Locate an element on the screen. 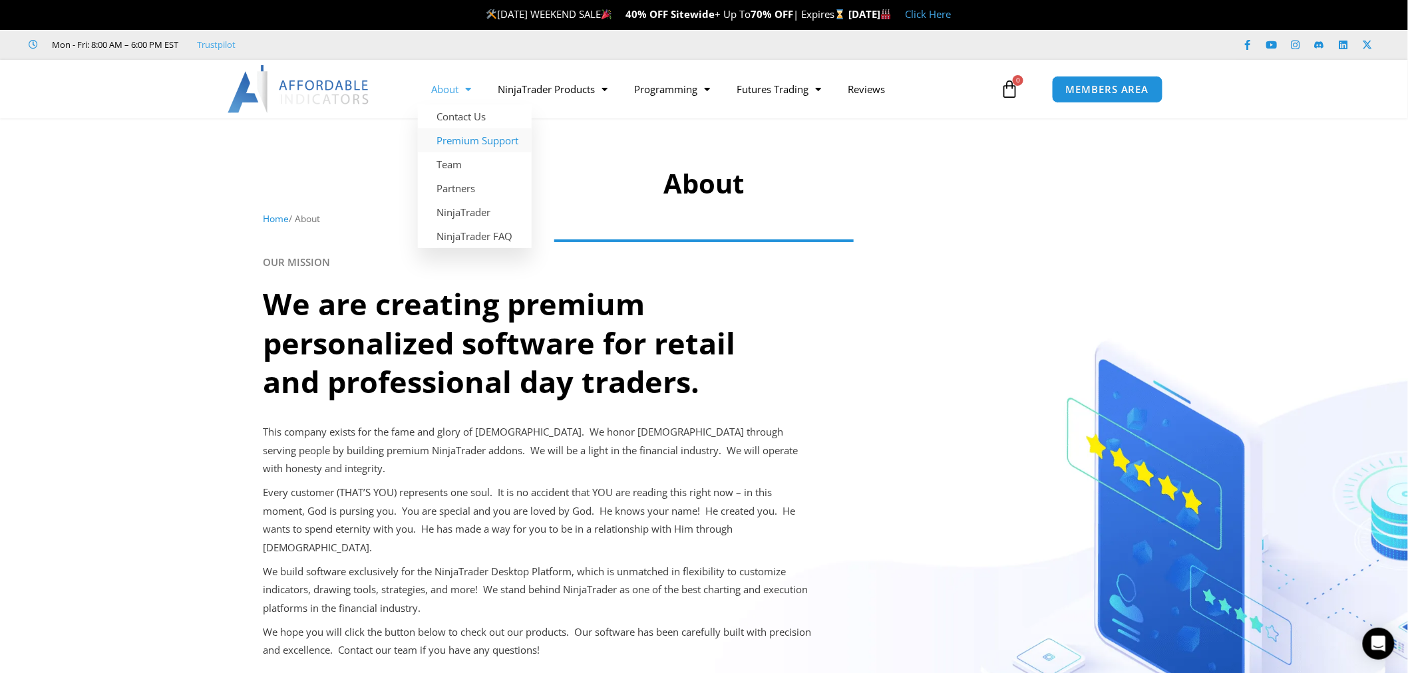 The image size is (1408, 673). span: Mon - Fri: 8:00 AM – 6:00 PM EST is located at coordinates (114, 45).